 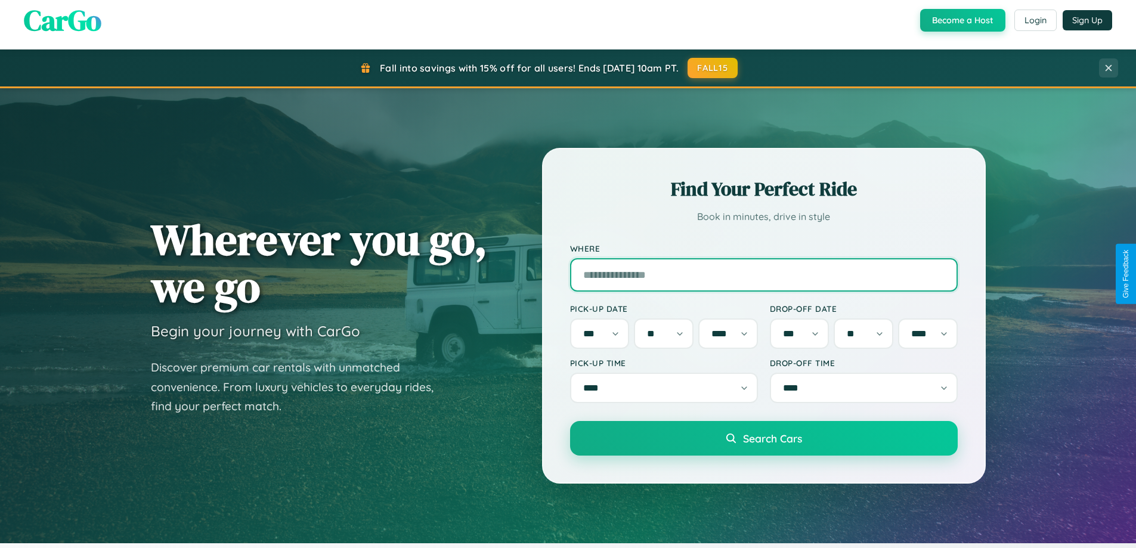 What do you see at coordinates (664, 308) in the screenshot?
I see `label: Pick-up Date` at bounding box center [664, 308].